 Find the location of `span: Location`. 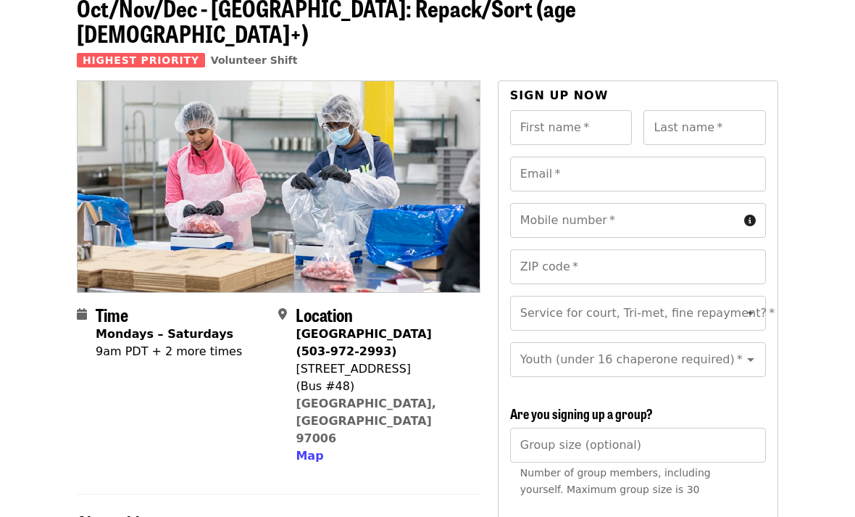

span: Location is located at coordinates (324, 314).